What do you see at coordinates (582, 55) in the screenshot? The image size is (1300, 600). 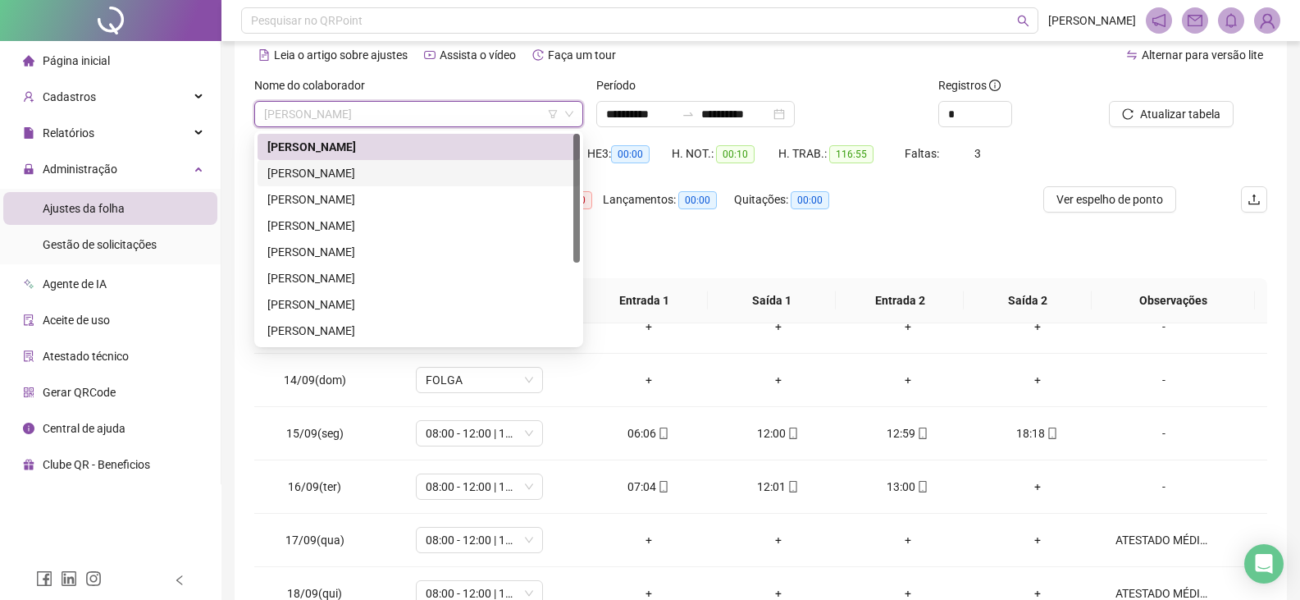 I see `span: Faça um tour` at bounding box center [582, 55].